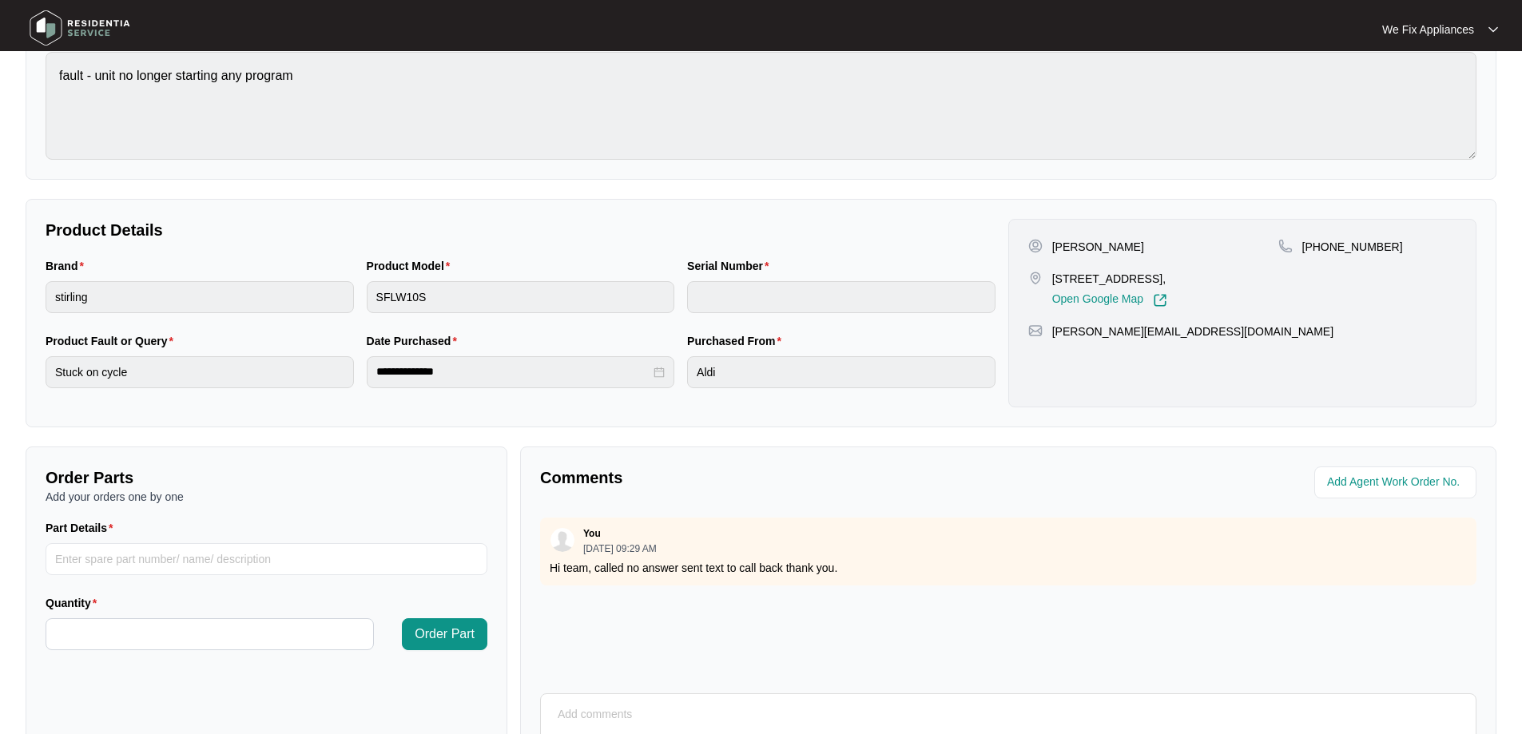 This screenshot has width=1522, height=734. I want to click on label: Part Details, so click(82, 528).